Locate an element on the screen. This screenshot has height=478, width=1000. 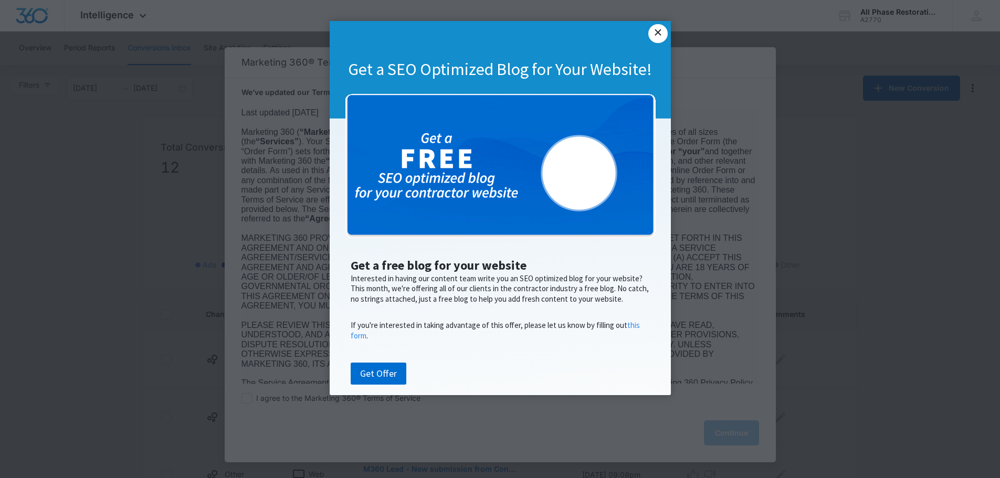
span: If you're interested in taking advantage of this offer, please let us know by filling out . is located at coordinates (495, 330).